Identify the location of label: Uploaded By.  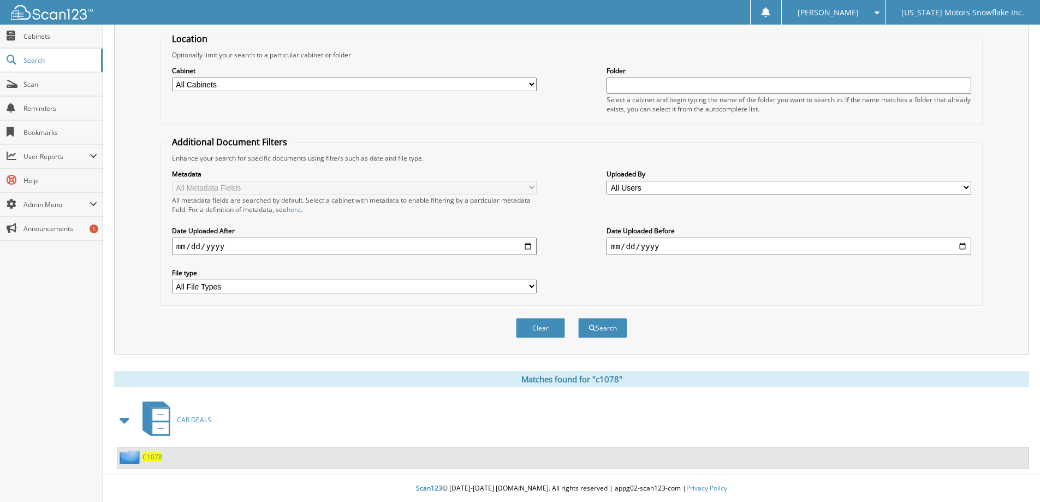
(789, 174).